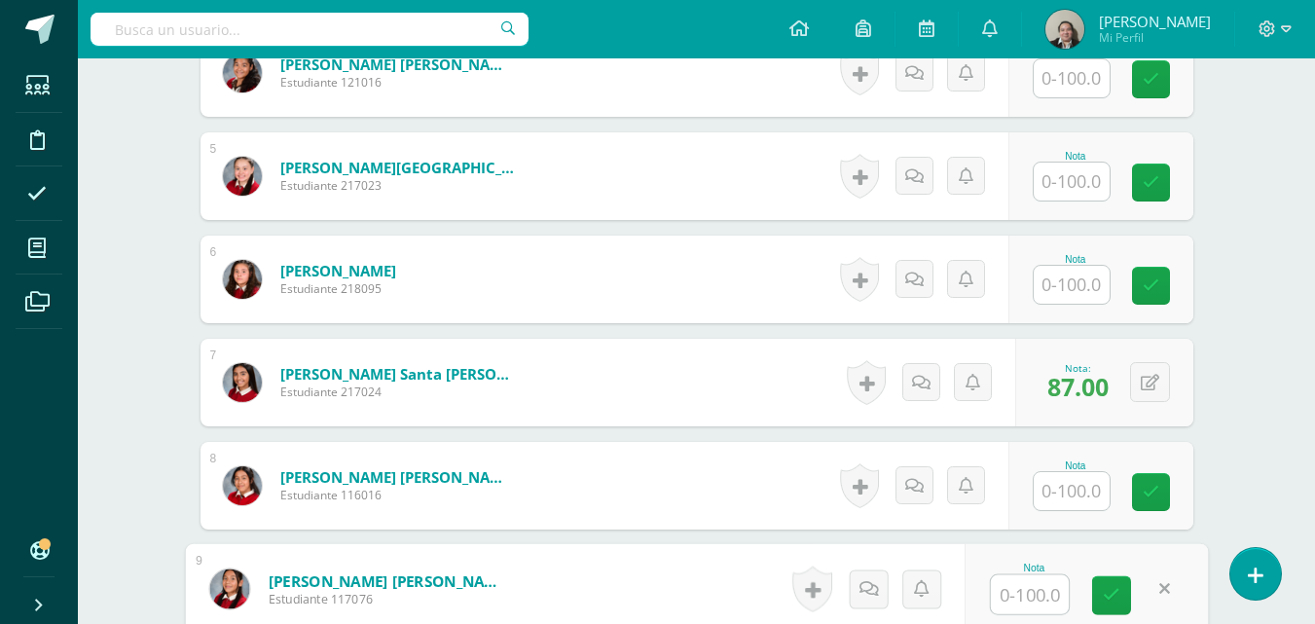  I want to click on img: 8b0f4665ab33adcccd1c821380761454.png, so click(242, 176).